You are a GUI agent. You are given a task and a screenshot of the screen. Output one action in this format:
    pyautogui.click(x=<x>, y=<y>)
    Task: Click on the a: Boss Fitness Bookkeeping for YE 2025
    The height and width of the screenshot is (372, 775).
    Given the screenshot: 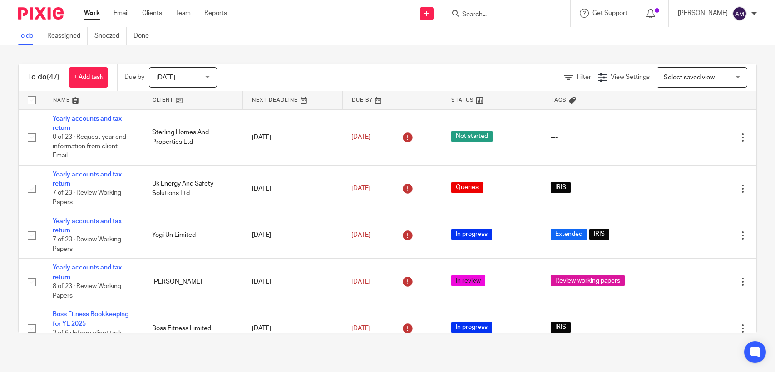 What is the action you would take?
    pyautogui.click(x=90, y=319)
    